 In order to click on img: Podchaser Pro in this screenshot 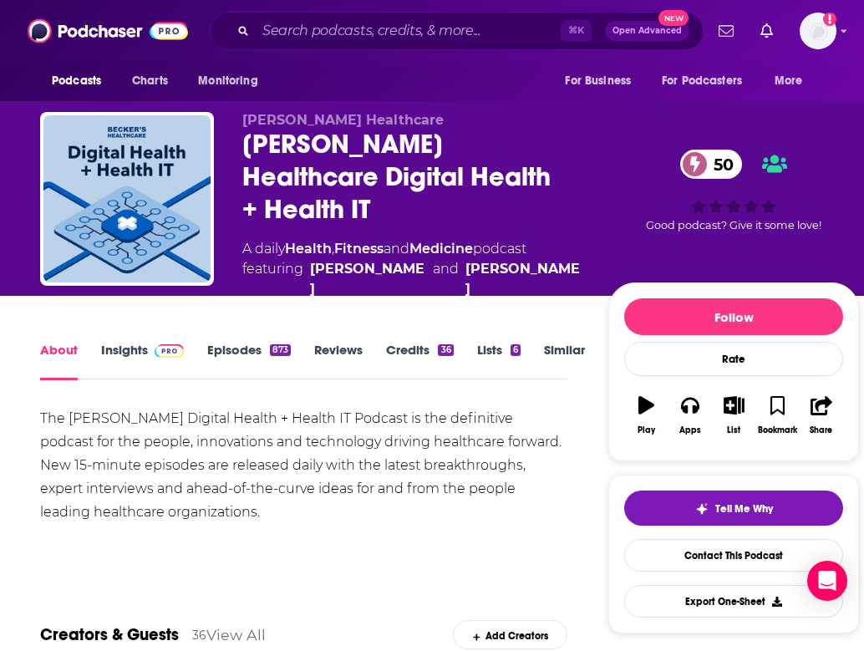, I will do `click(169, 351)`.